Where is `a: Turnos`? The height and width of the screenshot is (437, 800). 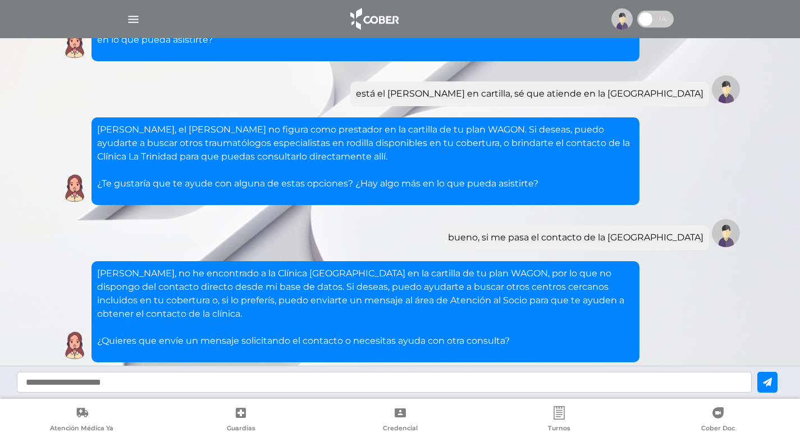
a: Turnos is located at coordinates (559, 420).